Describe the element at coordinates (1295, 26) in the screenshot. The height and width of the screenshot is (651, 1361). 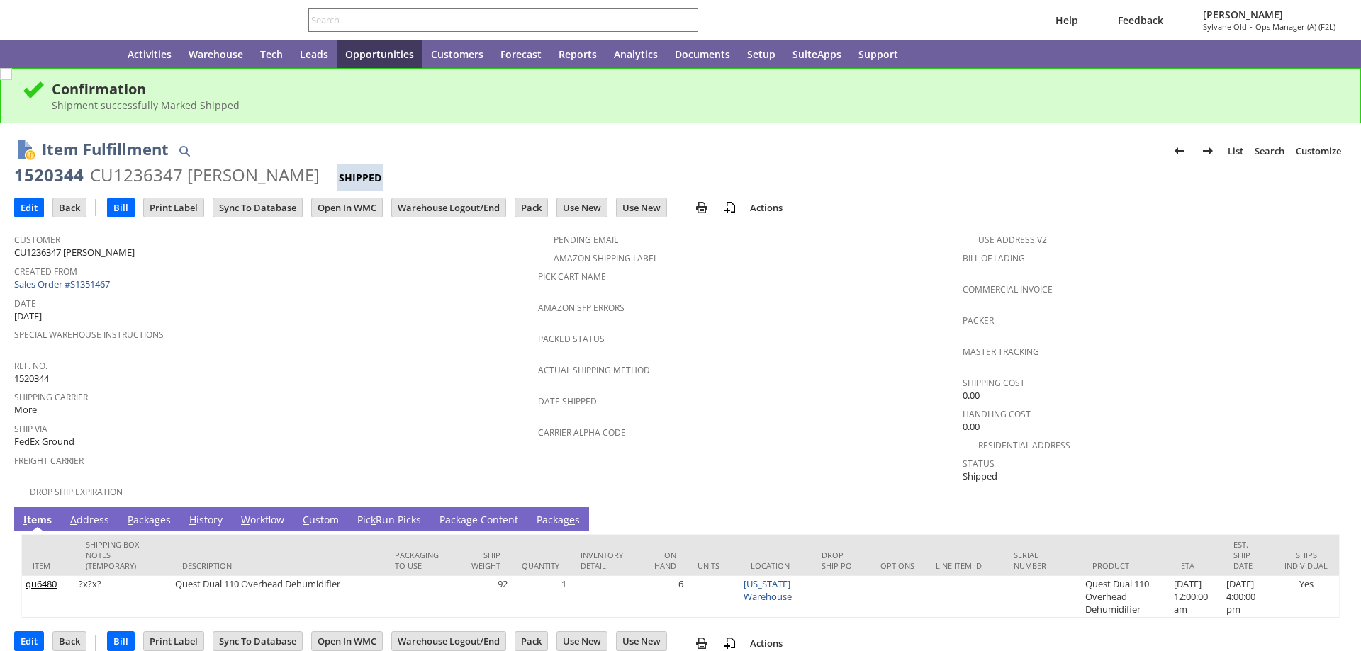
I see `span: Ops Manager (A) (F2L)` at that location.